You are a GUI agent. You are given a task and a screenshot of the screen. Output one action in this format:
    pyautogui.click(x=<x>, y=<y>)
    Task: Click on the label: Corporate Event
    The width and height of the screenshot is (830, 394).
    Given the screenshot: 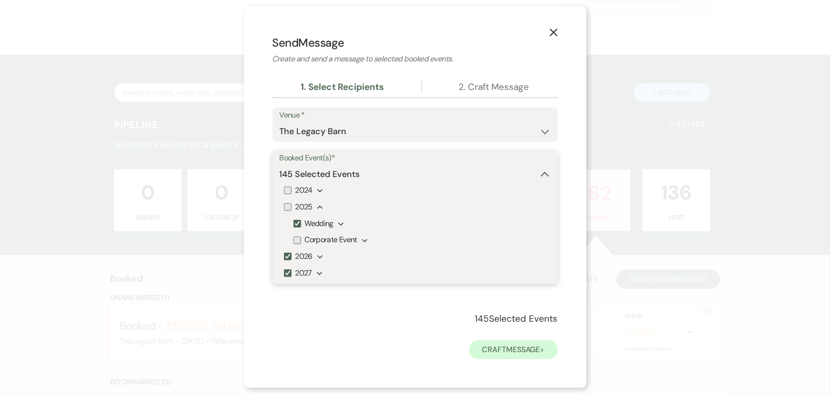 What is the action you would take?
    pyautogui.click(x=325, y=240)
    